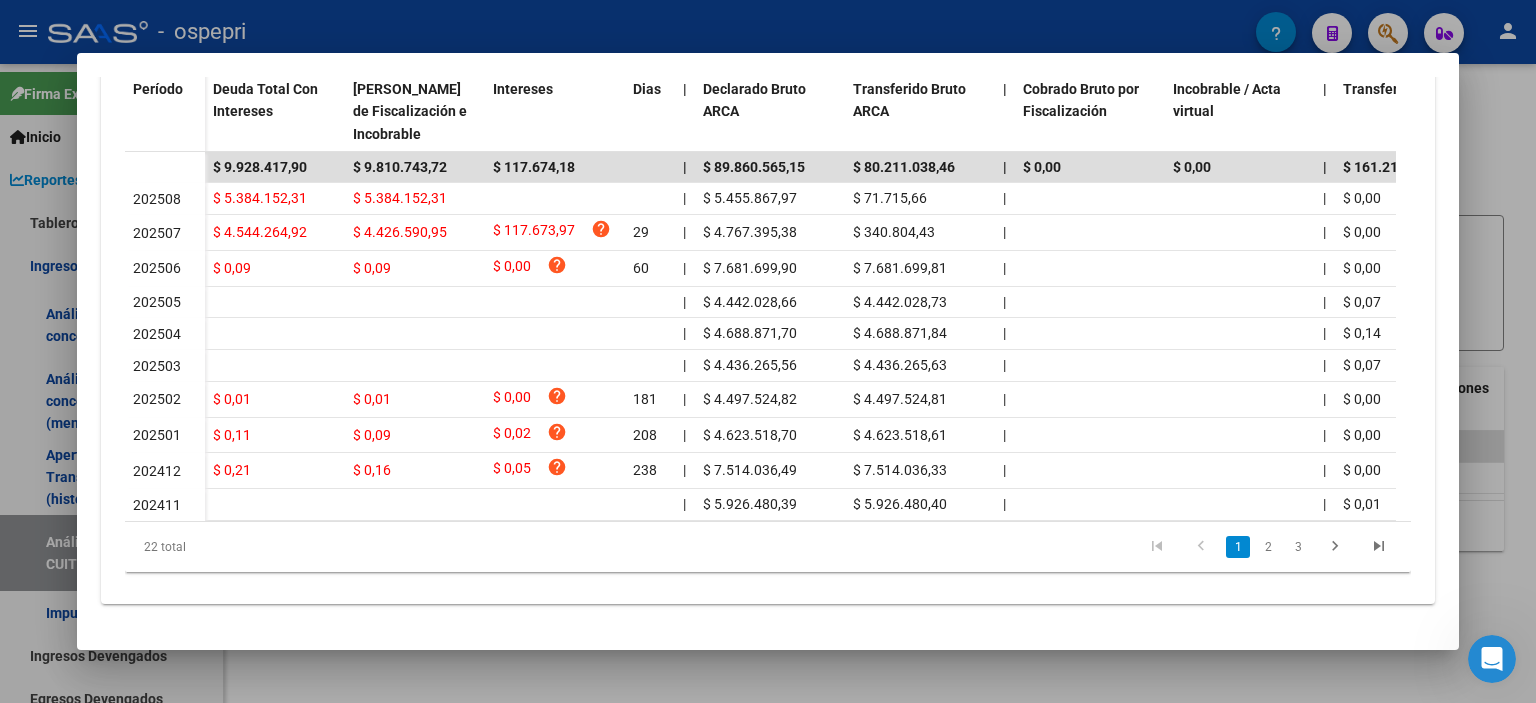 This screenshot has width=1536, height=703. Describe the element at coordinates (157, 505) in the screenshot. I see `span: 202411` at that location.